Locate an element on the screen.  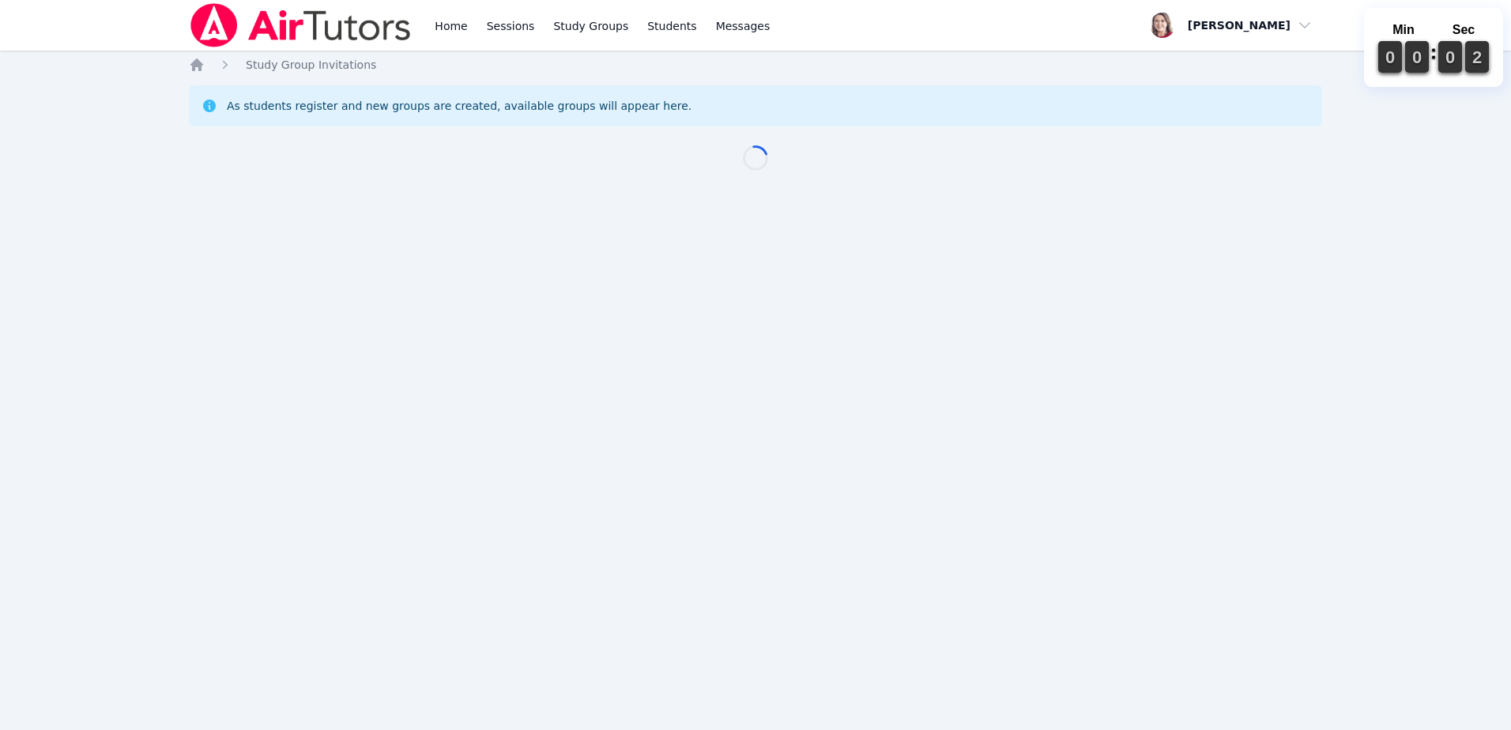
div: As students register and new groups are created, available groups will appear here. is located at coordinates (459, 106).